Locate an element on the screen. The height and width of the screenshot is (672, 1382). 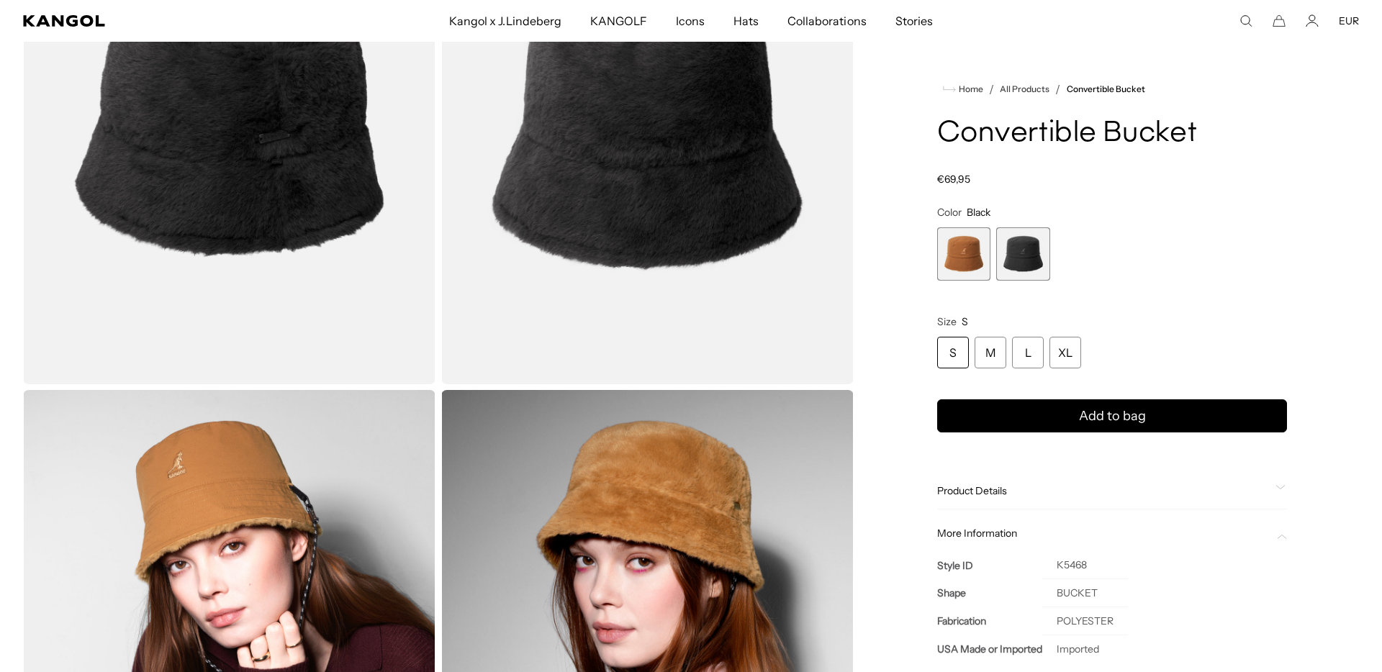
th: Fabrication is located at coordinates (990, 621).